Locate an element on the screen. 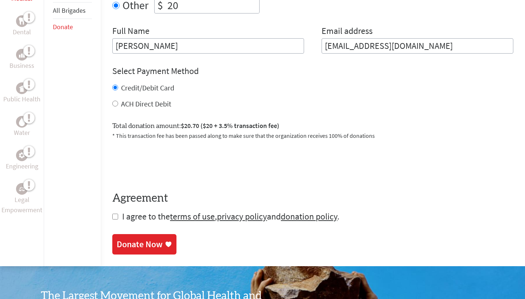  a: All Brigades is located at coordinates (69, 10).